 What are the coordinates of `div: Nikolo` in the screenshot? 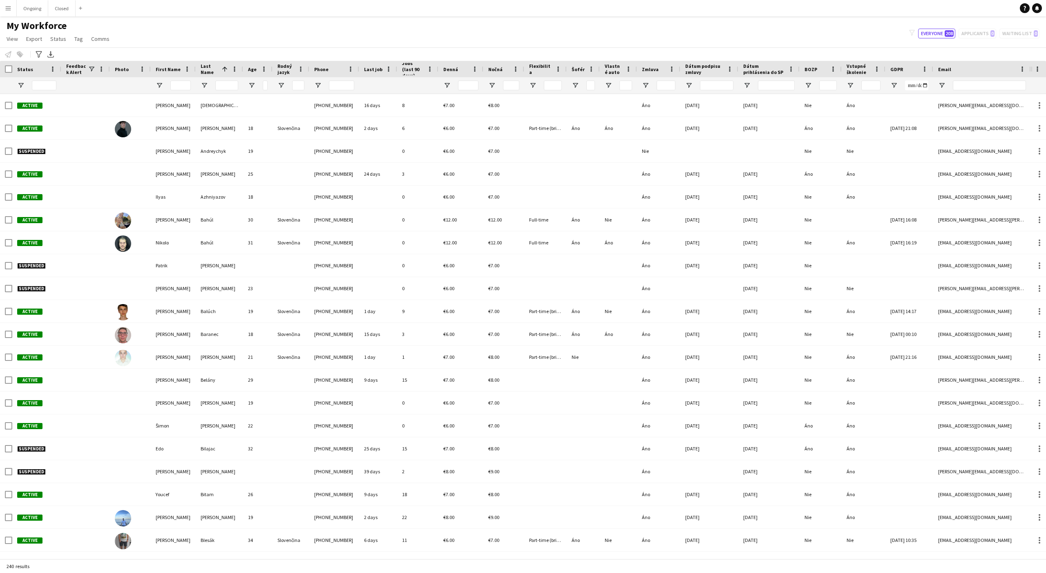 It's located at (173, 242).